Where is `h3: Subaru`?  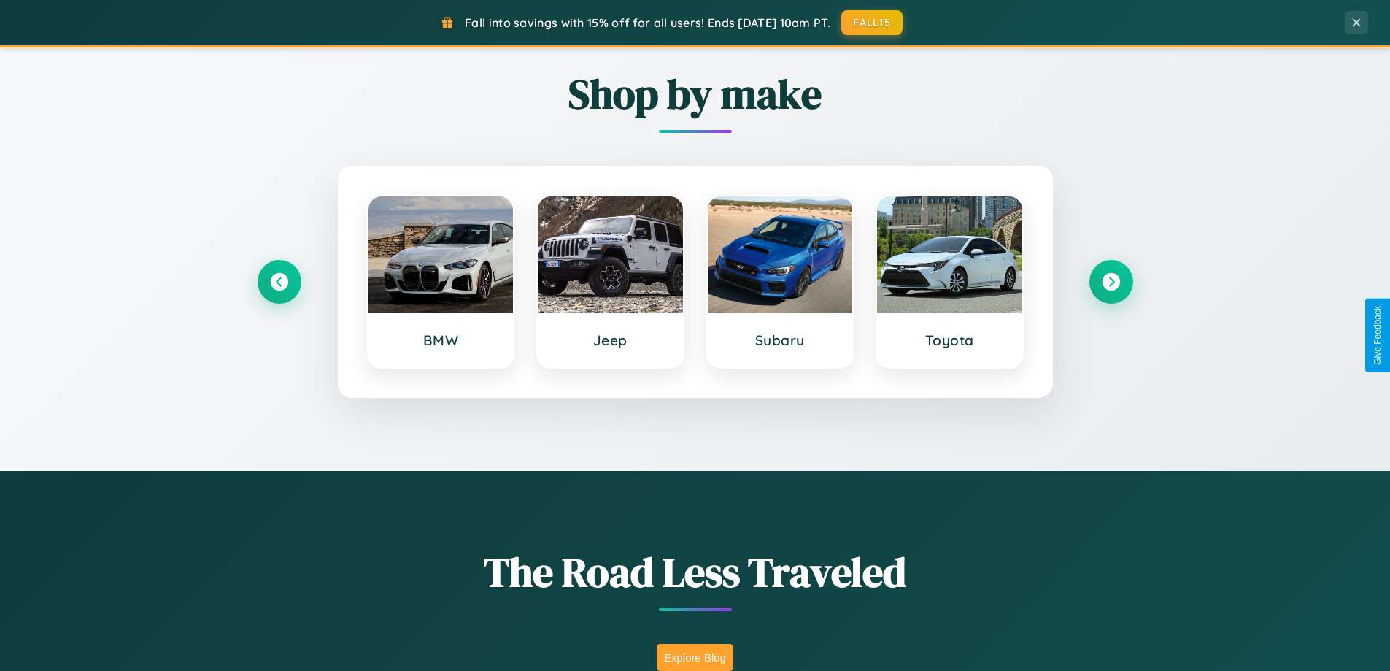
h3: Subaru is located at coordinates (780, 340).